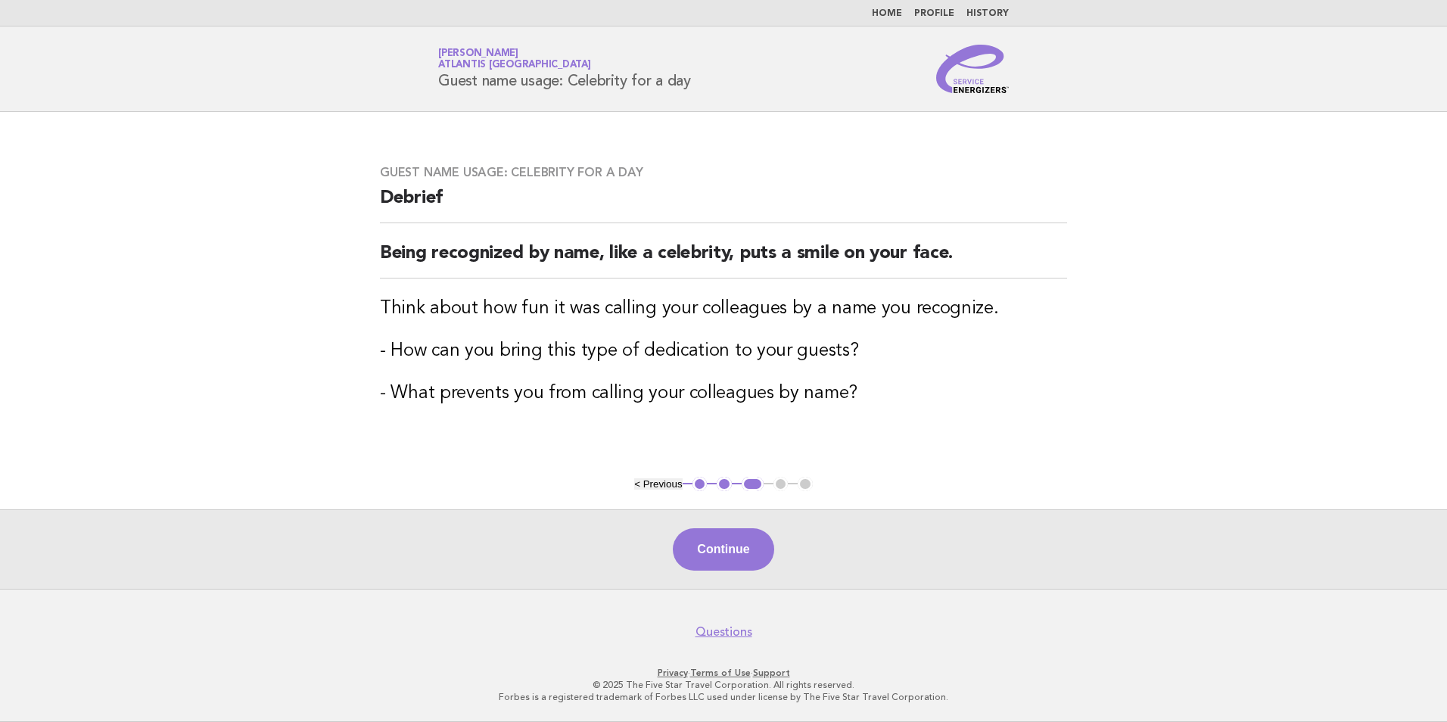 The image size is (1447, 722). What do you see at coordinates (723, 309) in the screenshot?
I see `h3: Think about how fun it was calling your colleagues by a name you recognize.` at bounding box center [723, 309].